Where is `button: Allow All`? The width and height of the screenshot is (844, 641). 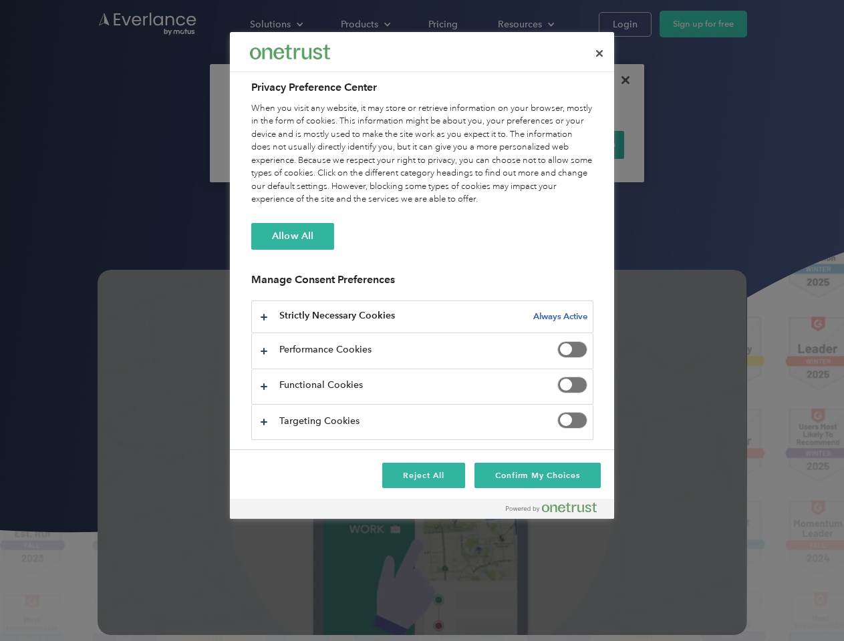
button: Allow All is located at coordinates (293, 236).